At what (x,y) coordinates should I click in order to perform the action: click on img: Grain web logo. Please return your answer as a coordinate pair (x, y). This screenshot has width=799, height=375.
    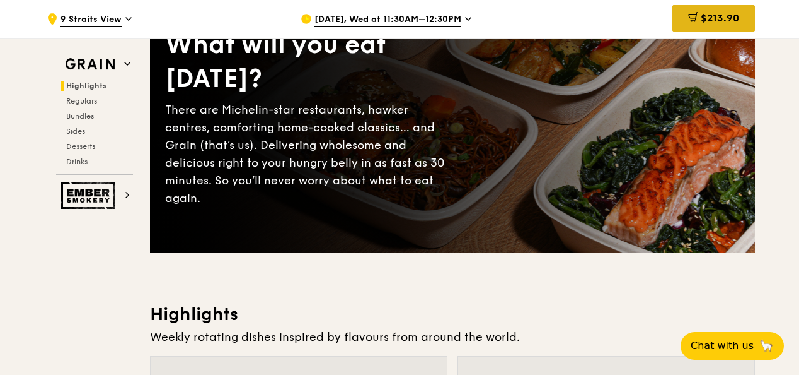
    Looking at the image, I should click on (90, 64).